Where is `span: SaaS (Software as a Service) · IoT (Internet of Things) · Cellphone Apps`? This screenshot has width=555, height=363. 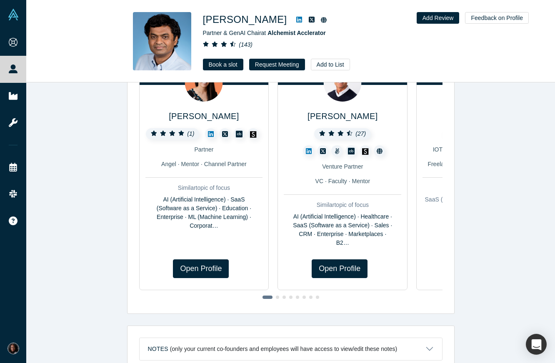
span: SaaS (Software as a Service) · IoT (Internet of Things) · Cellphone Apps is located at coordinates (481, 204).